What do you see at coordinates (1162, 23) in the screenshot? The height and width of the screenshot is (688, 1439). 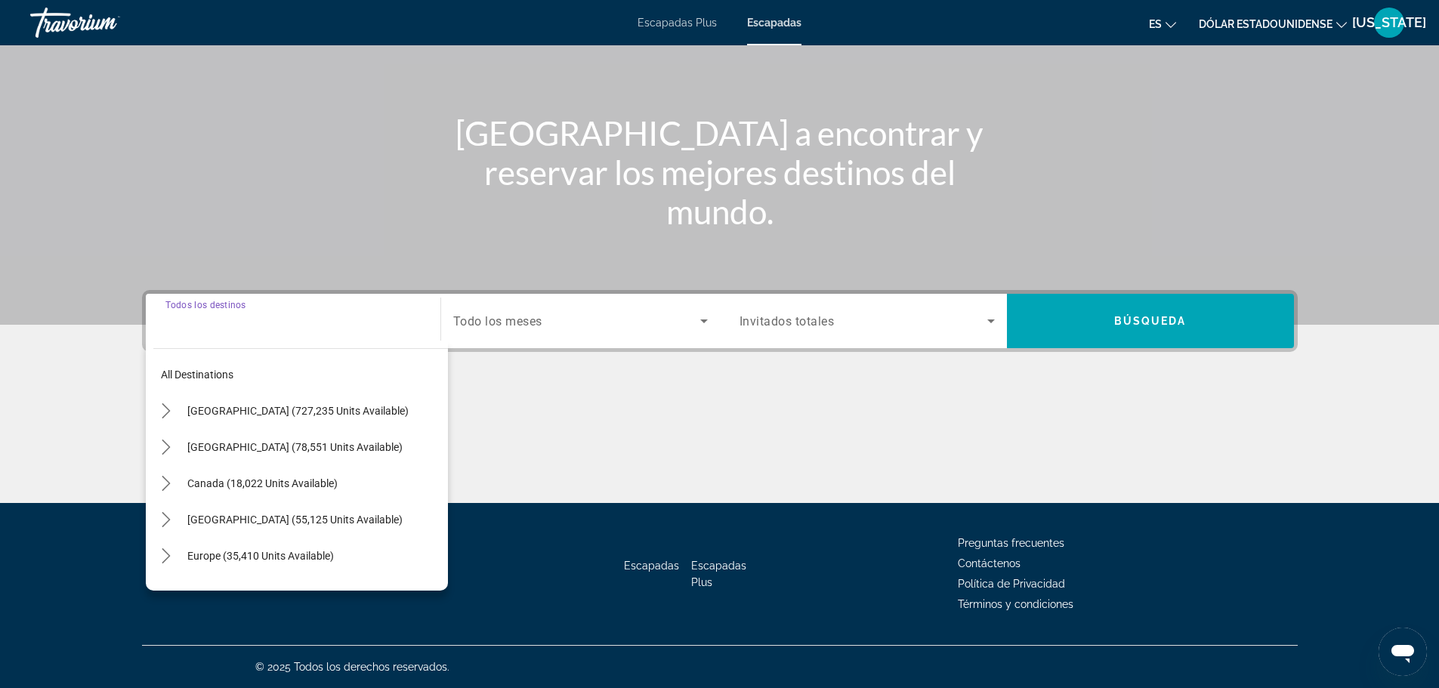 I see `button: Cambiar idioma` at bounding box center [1162, 23].